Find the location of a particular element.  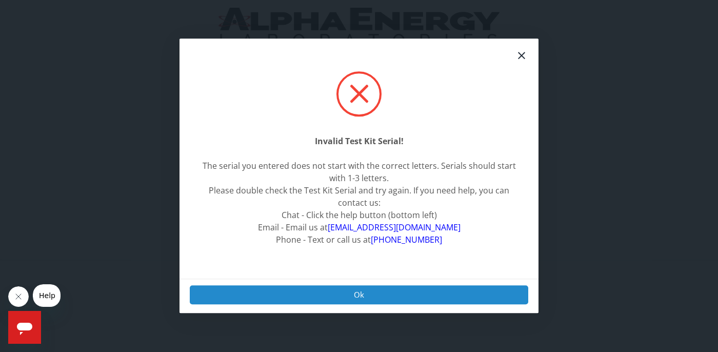

div: Please double check the Test Kit Serial and try again. If you need help, you can contact us: is located at coordinates (359, 196).